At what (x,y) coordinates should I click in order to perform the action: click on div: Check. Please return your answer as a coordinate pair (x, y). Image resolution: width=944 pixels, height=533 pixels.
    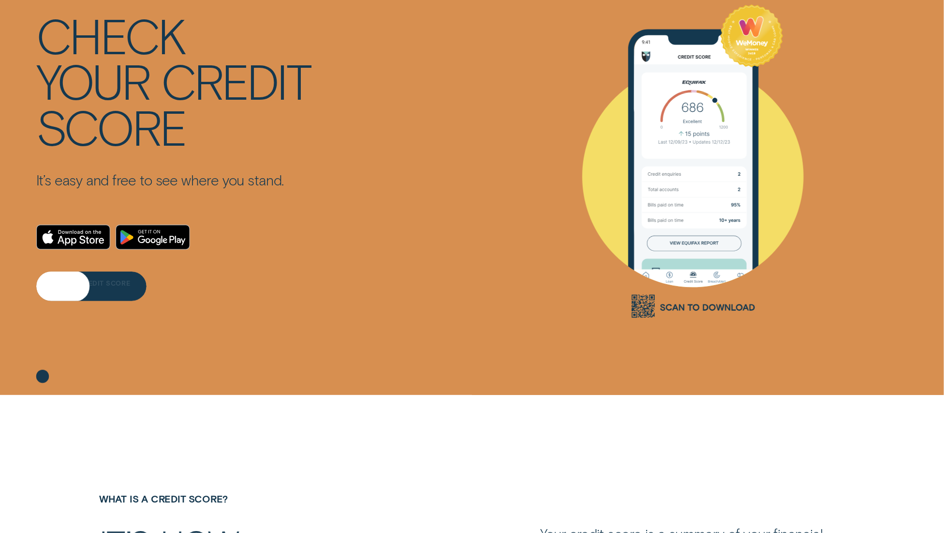
    Looking at the image, I should click on (110, 35).